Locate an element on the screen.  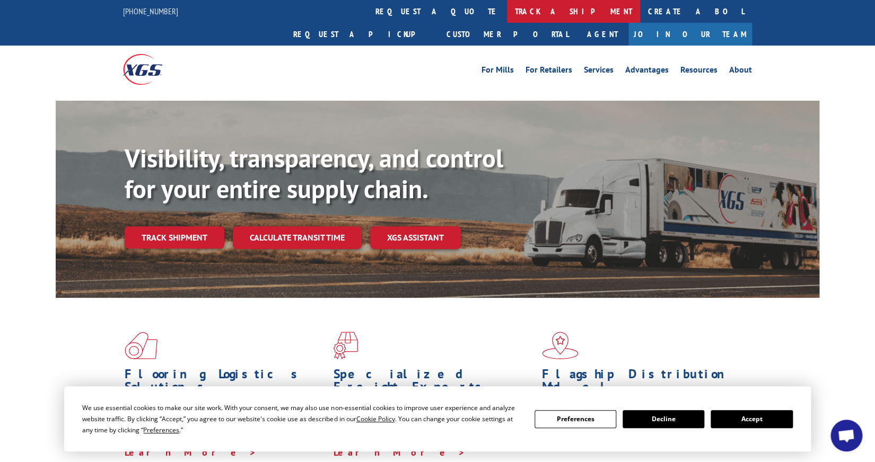
div: We use essential cookies to make our site work. With your consent, we may also use non-essential ... is located at coordinates (302, 419).